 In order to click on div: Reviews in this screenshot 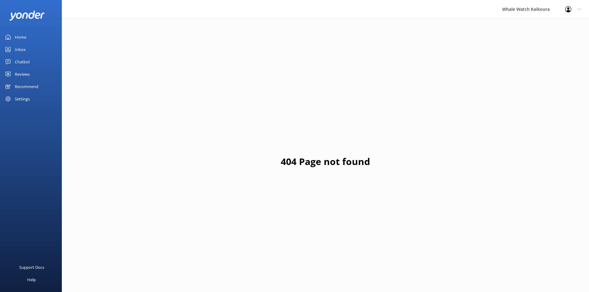, I will do `click(22, 74)`.